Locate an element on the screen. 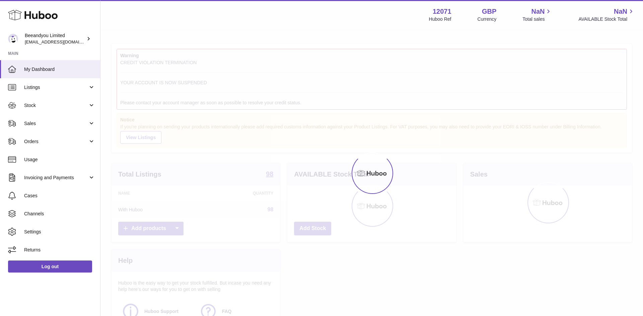 The width and height of the screenshot is (643, 316). div: Beeandyou Limited is located at coordinates (55, 39).